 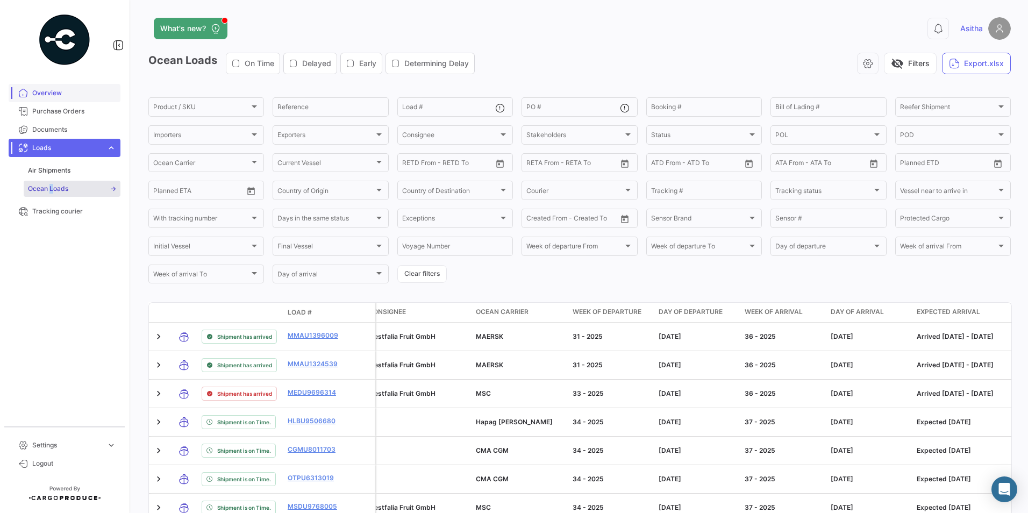 What do you see at coordinates (489, 336) in the screenshot?
I see `span: MAERSK` at bounding box center [489, 336].